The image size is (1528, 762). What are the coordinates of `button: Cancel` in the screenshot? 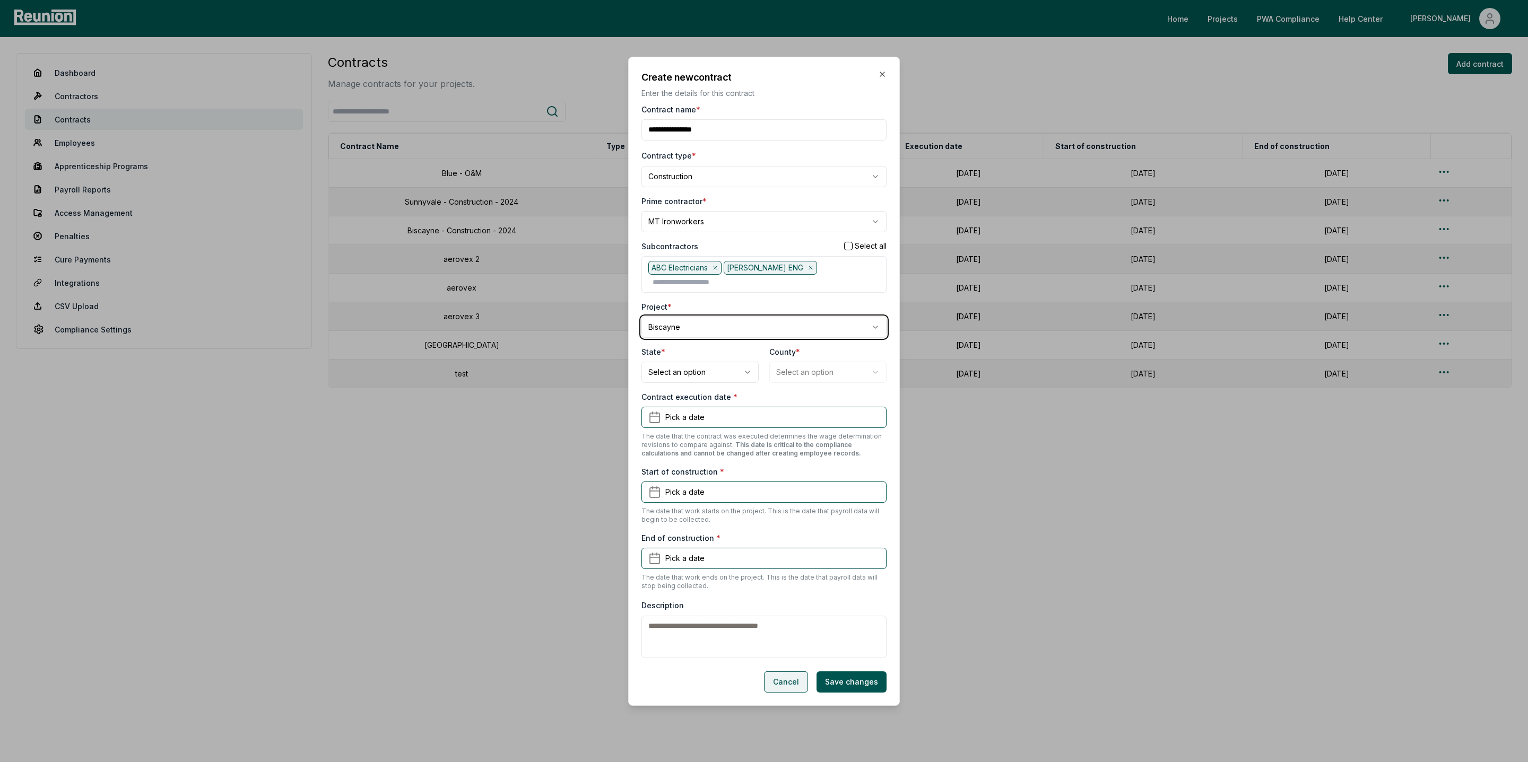 It's located at (786, 682).